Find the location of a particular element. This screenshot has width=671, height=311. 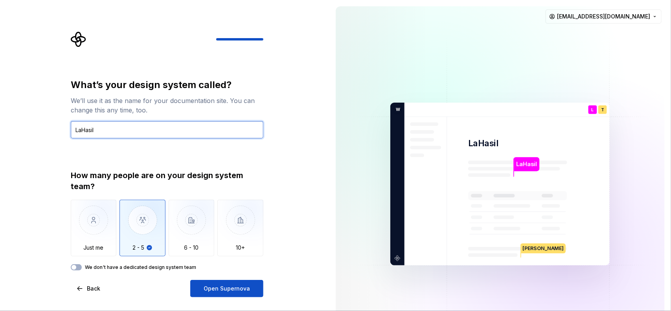

svg: Supernova Logo is located at coordinates (79, 39).